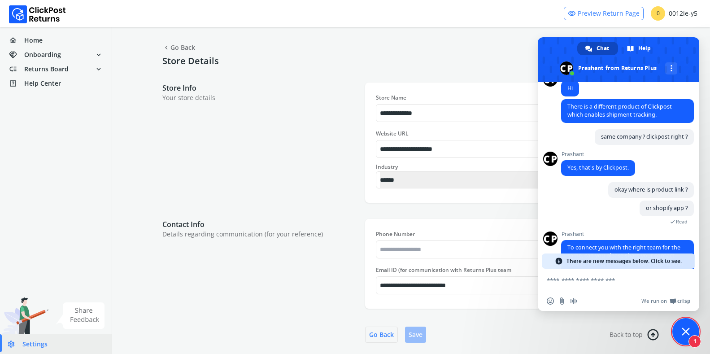 This screenshot has height=354, width=710. I want to click on span: Go Back, so click(178, 48).